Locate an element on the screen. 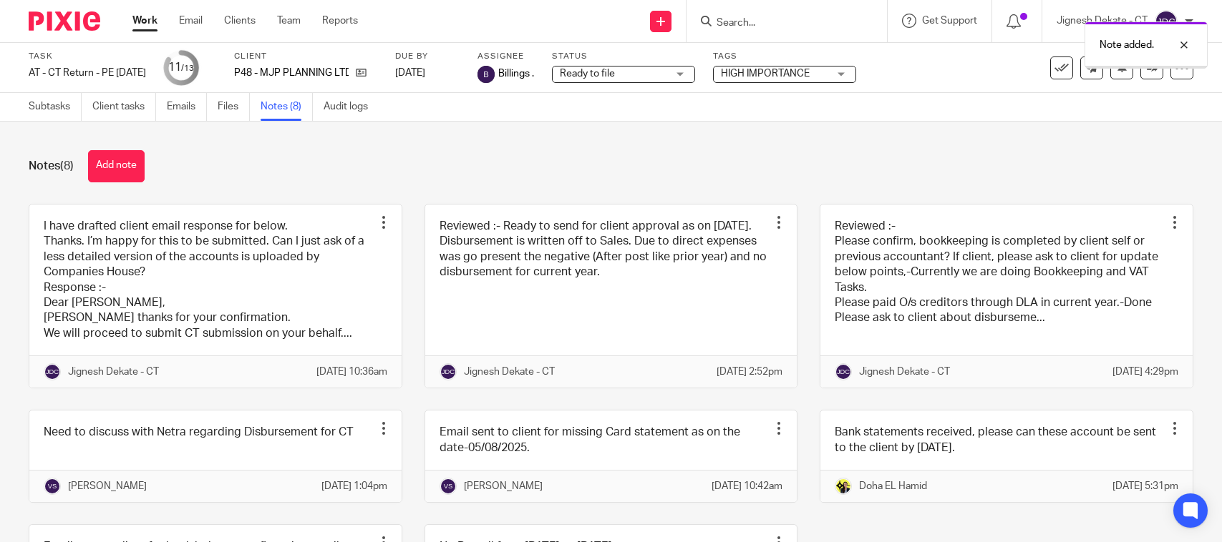 This screenshot has height=542, width=1222. a: Work is located at coordinates (145, 21).